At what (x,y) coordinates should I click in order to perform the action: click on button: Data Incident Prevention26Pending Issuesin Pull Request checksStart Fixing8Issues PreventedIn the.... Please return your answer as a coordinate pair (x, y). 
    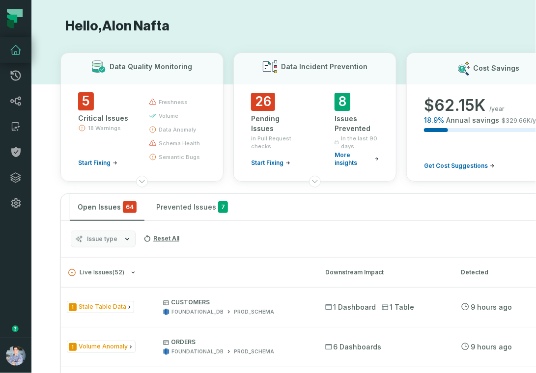
    Looking at the image, I should click on (315, 117).